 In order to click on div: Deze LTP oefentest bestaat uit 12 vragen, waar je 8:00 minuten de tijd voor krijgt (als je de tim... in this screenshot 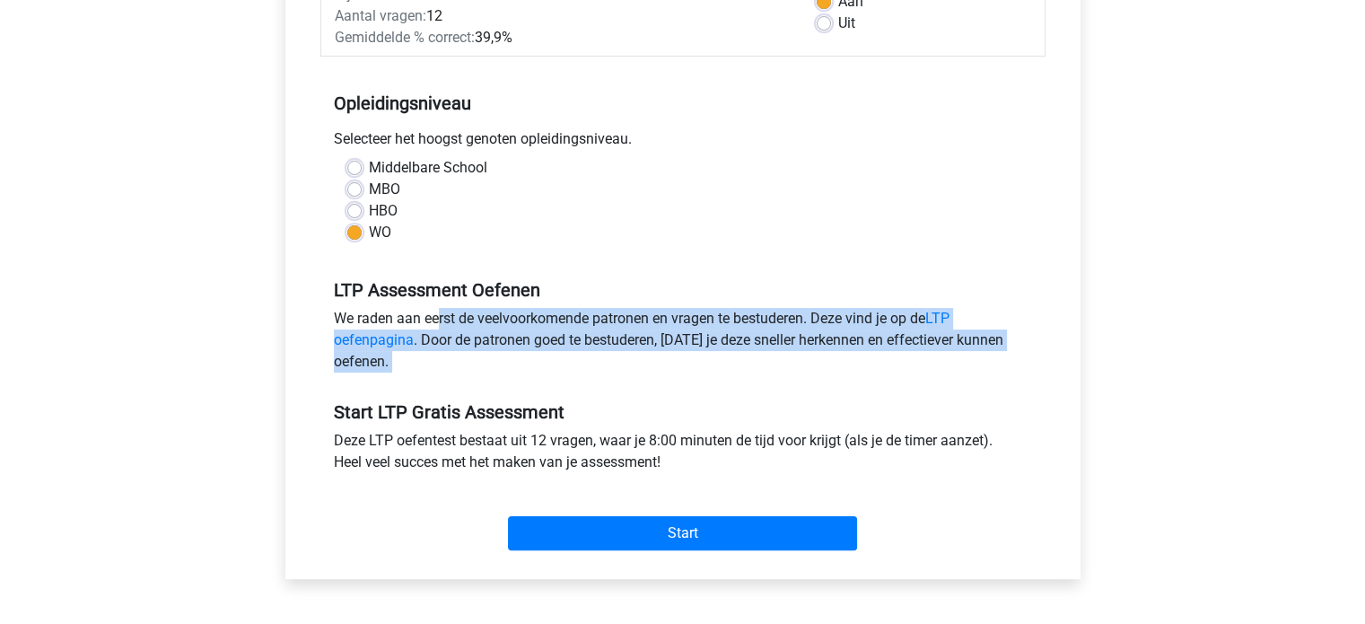, I will do `click(683, 455)`.